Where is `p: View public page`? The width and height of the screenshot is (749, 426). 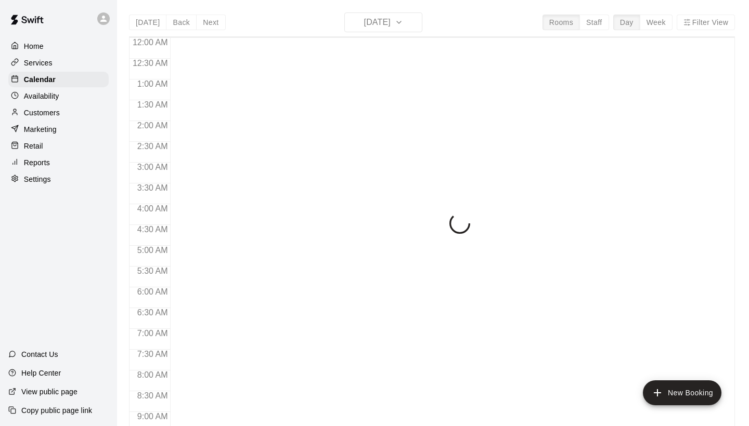 p: View public page is located at coordinates (49, 392).